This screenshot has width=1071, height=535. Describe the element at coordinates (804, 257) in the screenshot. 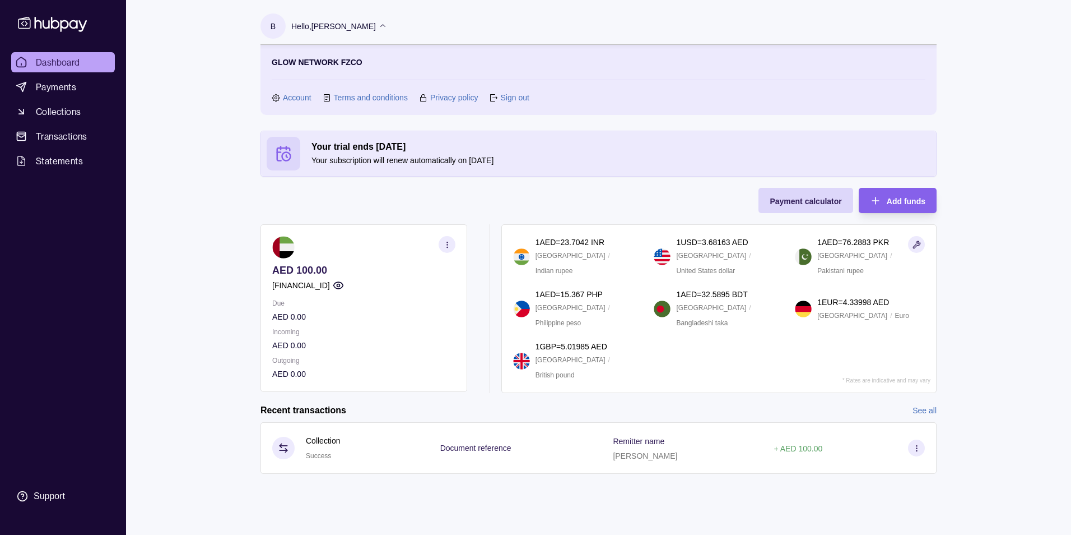

I see `img: pk` at that location.